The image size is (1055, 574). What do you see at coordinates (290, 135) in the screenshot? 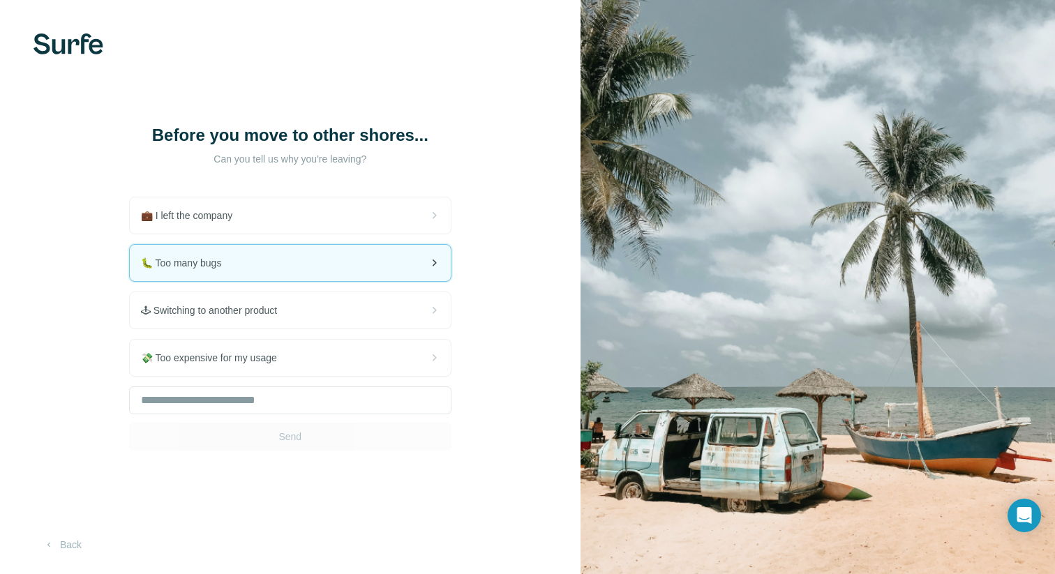
I see `h1: Before you move to other shores...` at bounding box center [290, 135].